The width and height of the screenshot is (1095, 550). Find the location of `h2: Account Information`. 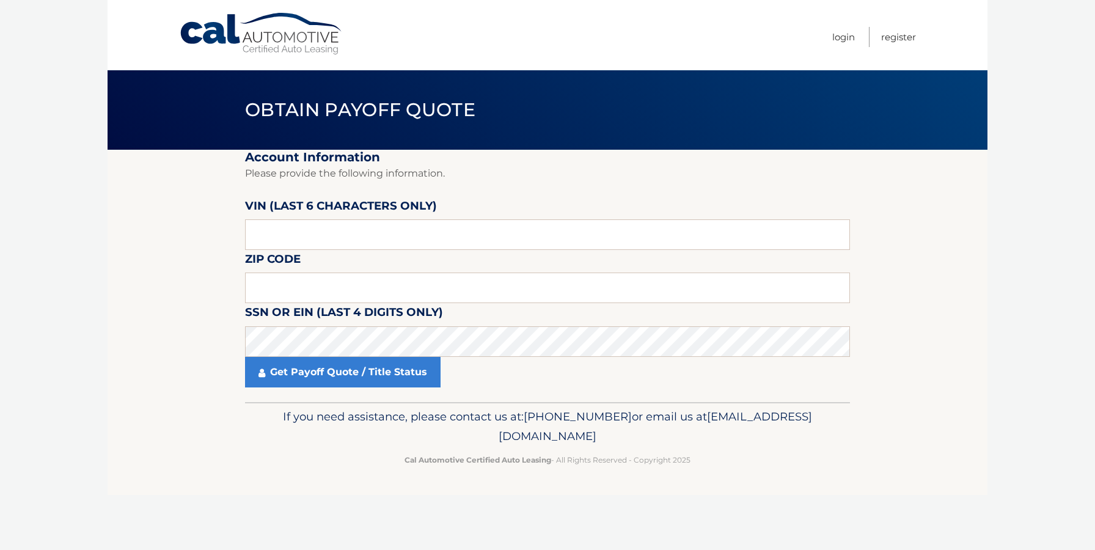

h2: Account Information is located at coordinates (547, 157).